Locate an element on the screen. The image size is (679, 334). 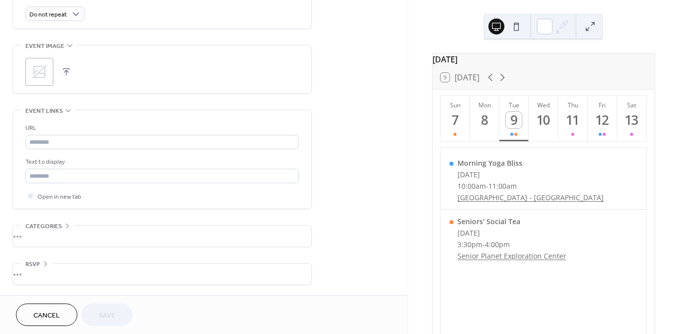
div: 9 is located at coordinates (514, 120).